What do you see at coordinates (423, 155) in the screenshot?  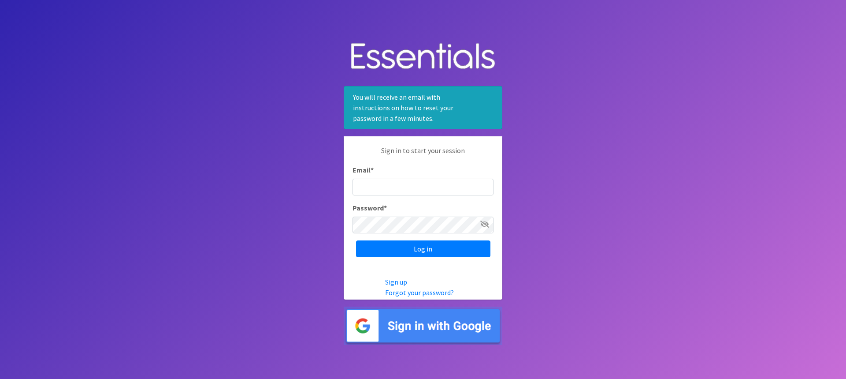 I see `p: Sign in to start your session` at bounding box center [423, 155].